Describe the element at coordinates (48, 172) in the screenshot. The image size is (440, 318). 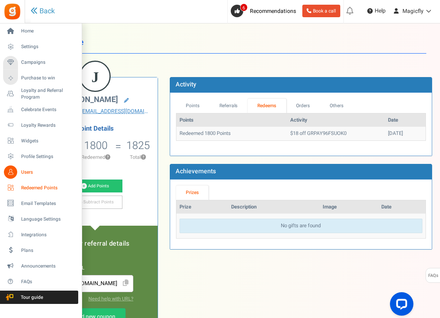
I see `span: Users` at that location.